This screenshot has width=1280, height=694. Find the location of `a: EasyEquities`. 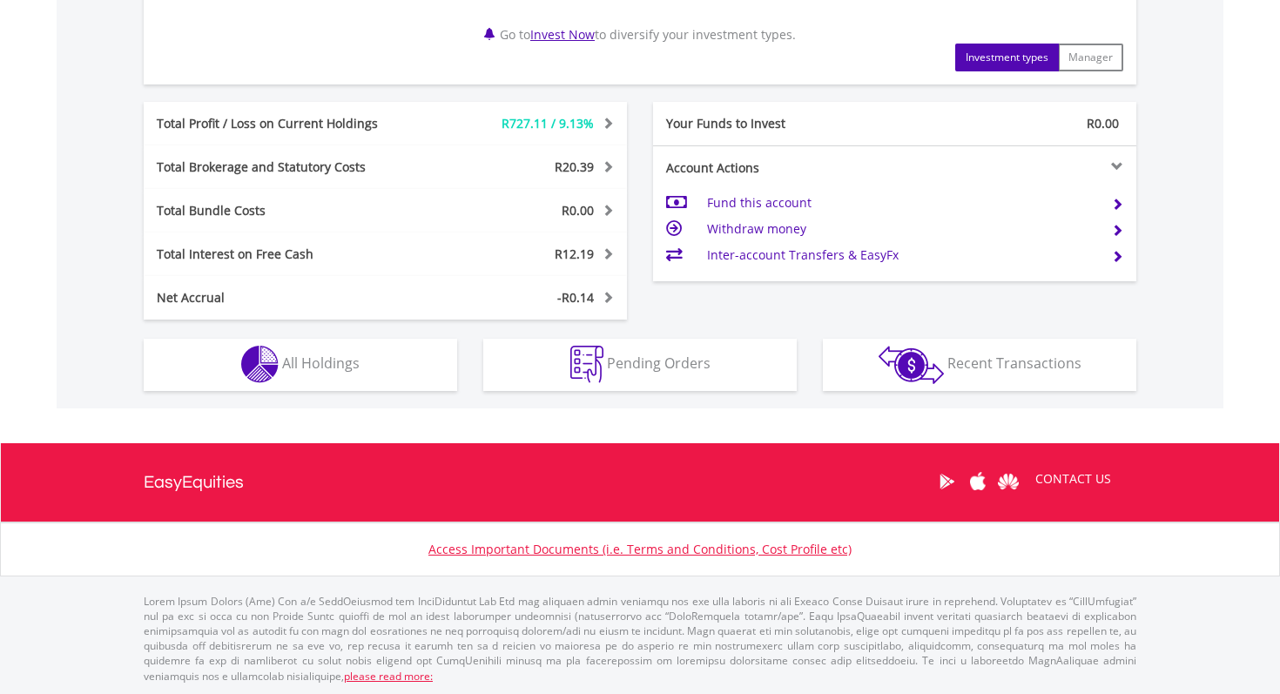

a: EasyEquities is located at coordinates (193, 483).